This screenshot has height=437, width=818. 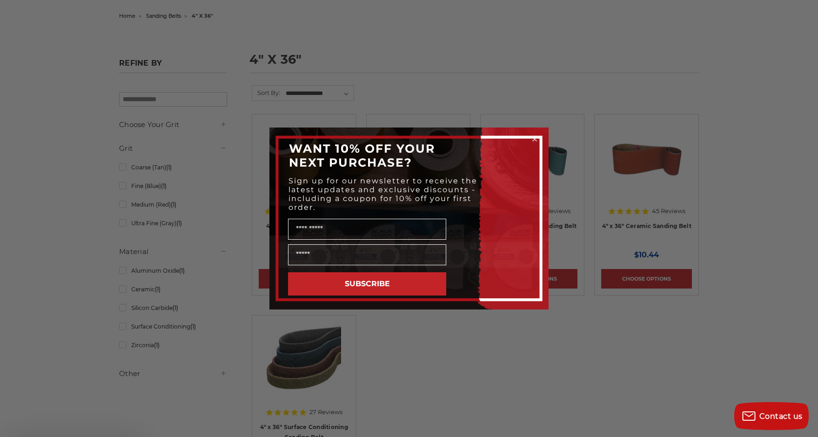 What do you see at coordinates (383, 194) in the screenshot?
I see `span: Sign up for our newsletter to receive the latest updates and exclusive discounts - including a co...` at bounding box center [383, 194].